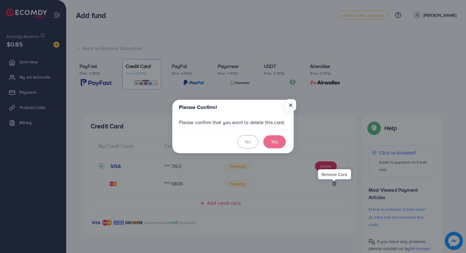 This screenshot has height=253, width=466. Describe the element at coordinates (334, 174) in the screenshot. I see `div: Remove Card` at that location.